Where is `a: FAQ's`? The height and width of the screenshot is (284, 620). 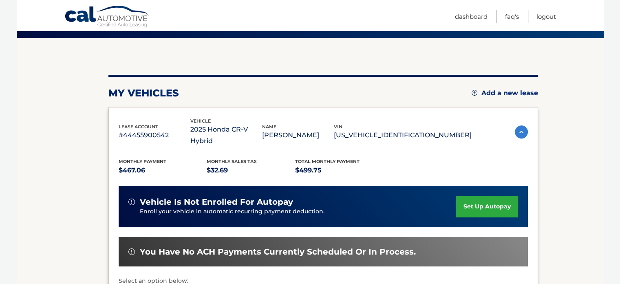
a: FAQ's is located at coordinates (512, 16).